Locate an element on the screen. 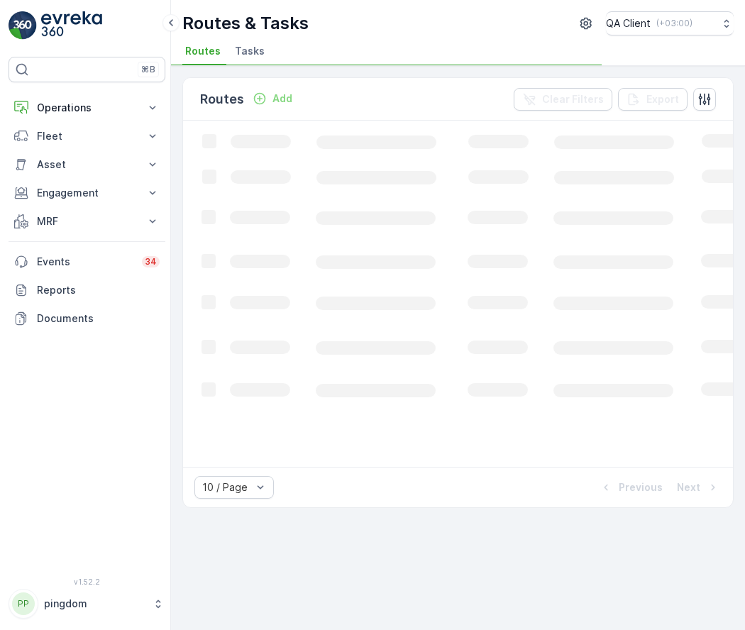 The image size is (745, 630). button: Next is located at coordinates (698, 488).